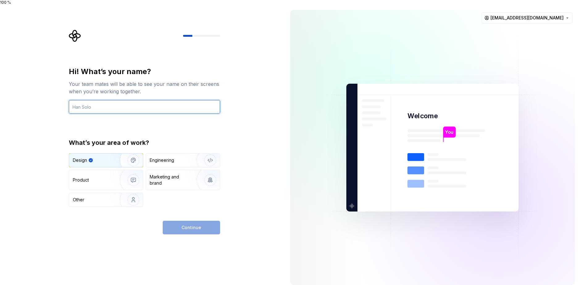 This screenshot has width=580, height=285. I want to click on div: Hi! What’s your name?, so click(144, 72).